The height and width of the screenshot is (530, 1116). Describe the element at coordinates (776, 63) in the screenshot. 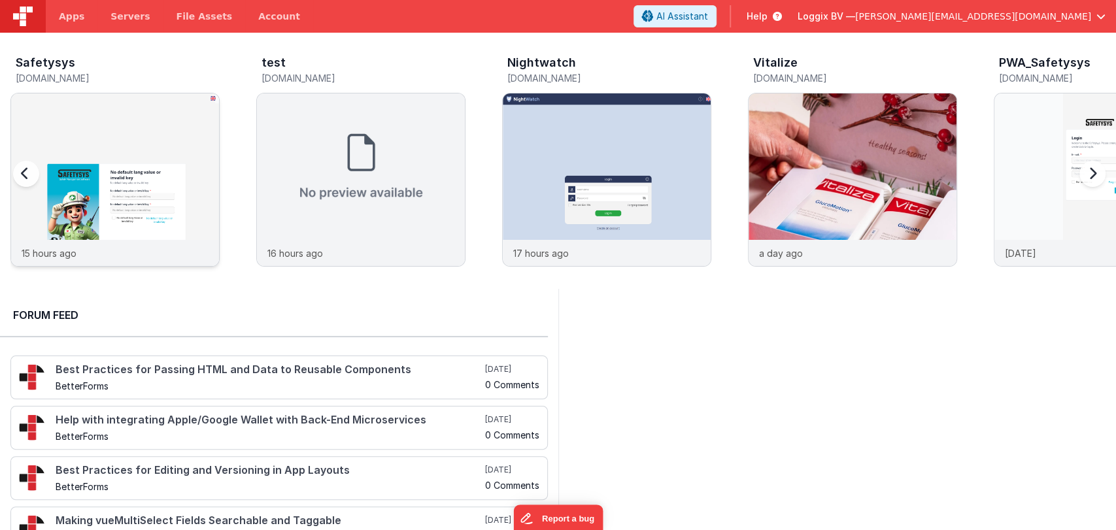

I see `h3: Vitalize` at that location.